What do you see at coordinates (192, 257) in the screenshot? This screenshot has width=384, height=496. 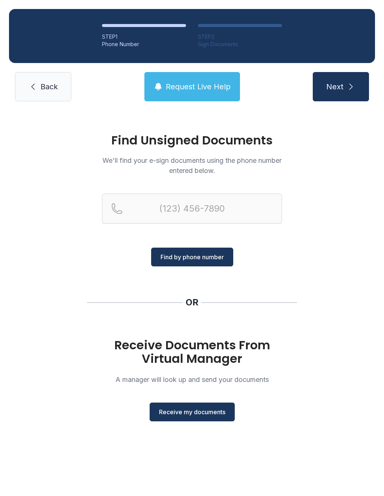 I see `span: Find by phone number` at bounding box center [192, 257].